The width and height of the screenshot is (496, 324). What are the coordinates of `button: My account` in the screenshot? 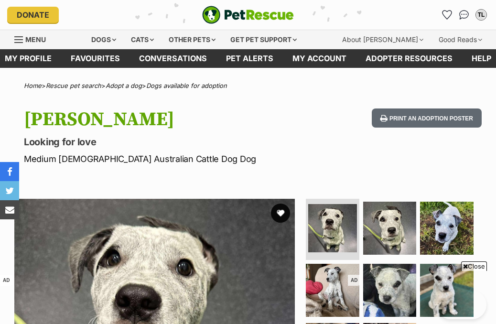 It's located at (481, 15).